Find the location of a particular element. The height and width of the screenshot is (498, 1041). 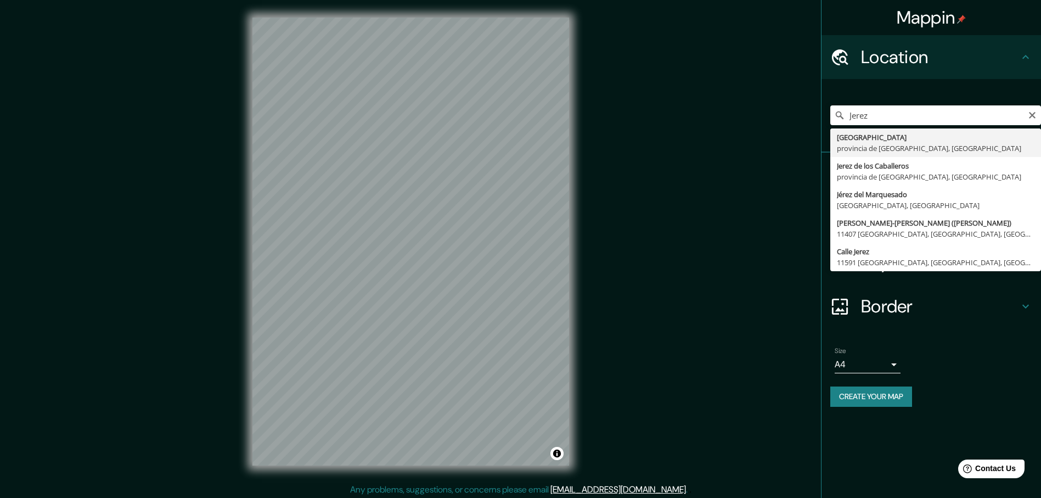

div: Jerez de los Caballeros is located at coordinates (936, 166).